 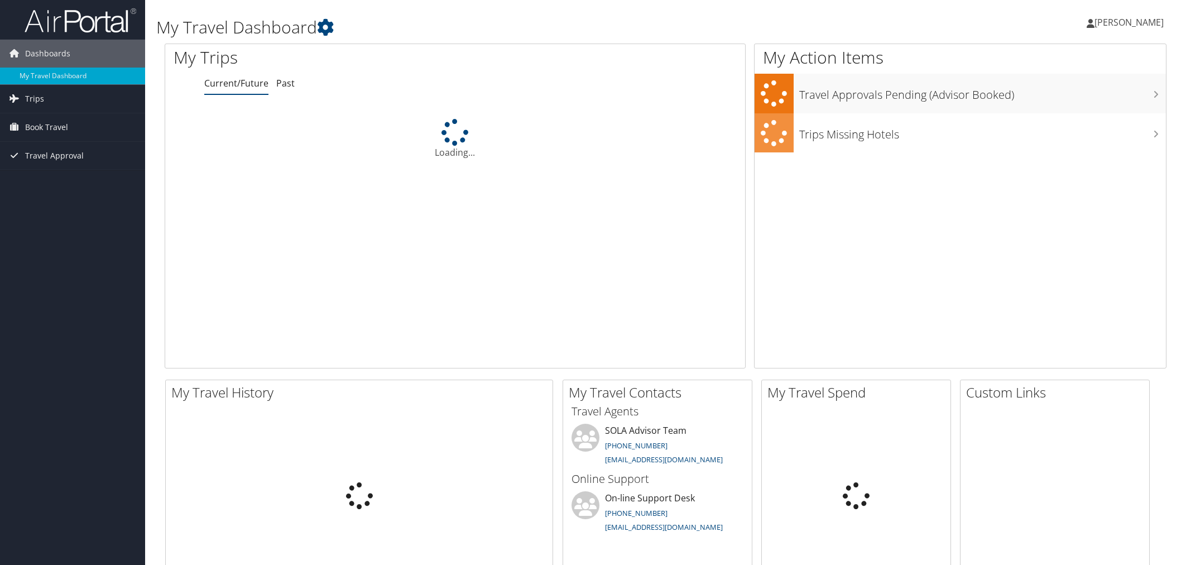 I want to click on li: SOLA Advisor Team, so click(x=658, y=447).